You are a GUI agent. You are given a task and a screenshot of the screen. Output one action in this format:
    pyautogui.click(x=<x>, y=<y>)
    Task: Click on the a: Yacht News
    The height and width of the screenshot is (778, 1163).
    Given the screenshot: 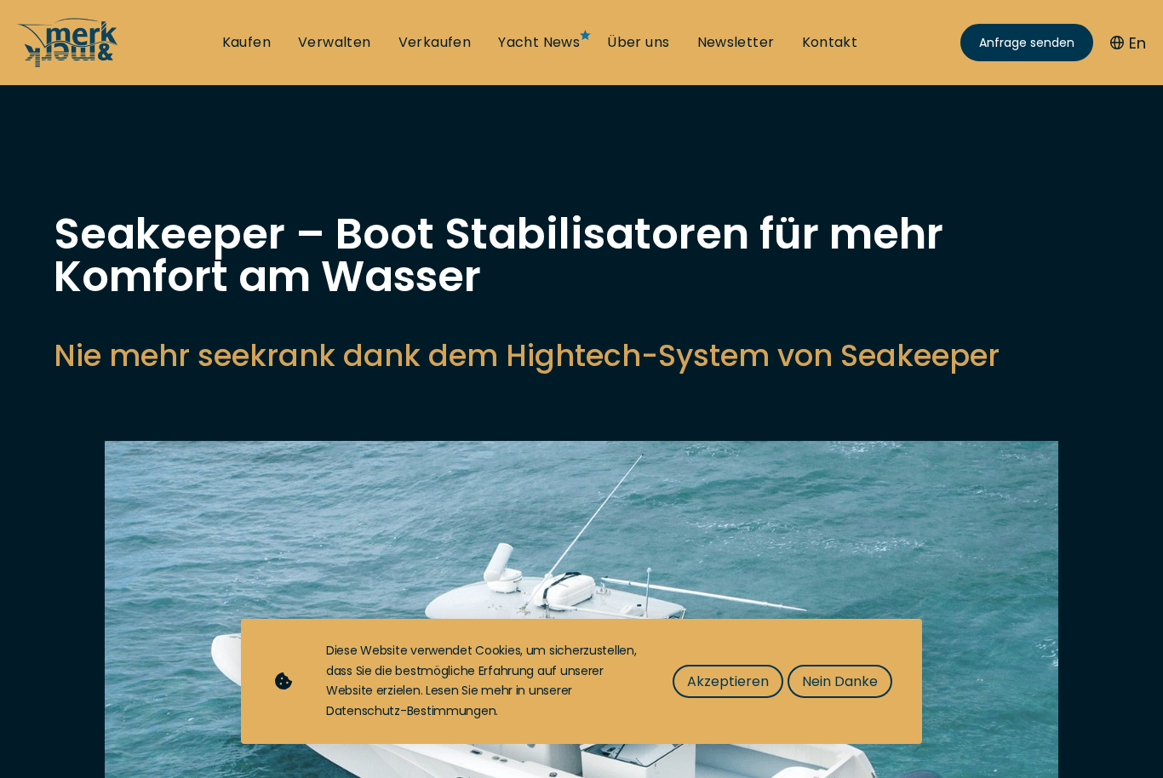 What is the action you would take?
    pyautogui.click(x=539, y=43)
    